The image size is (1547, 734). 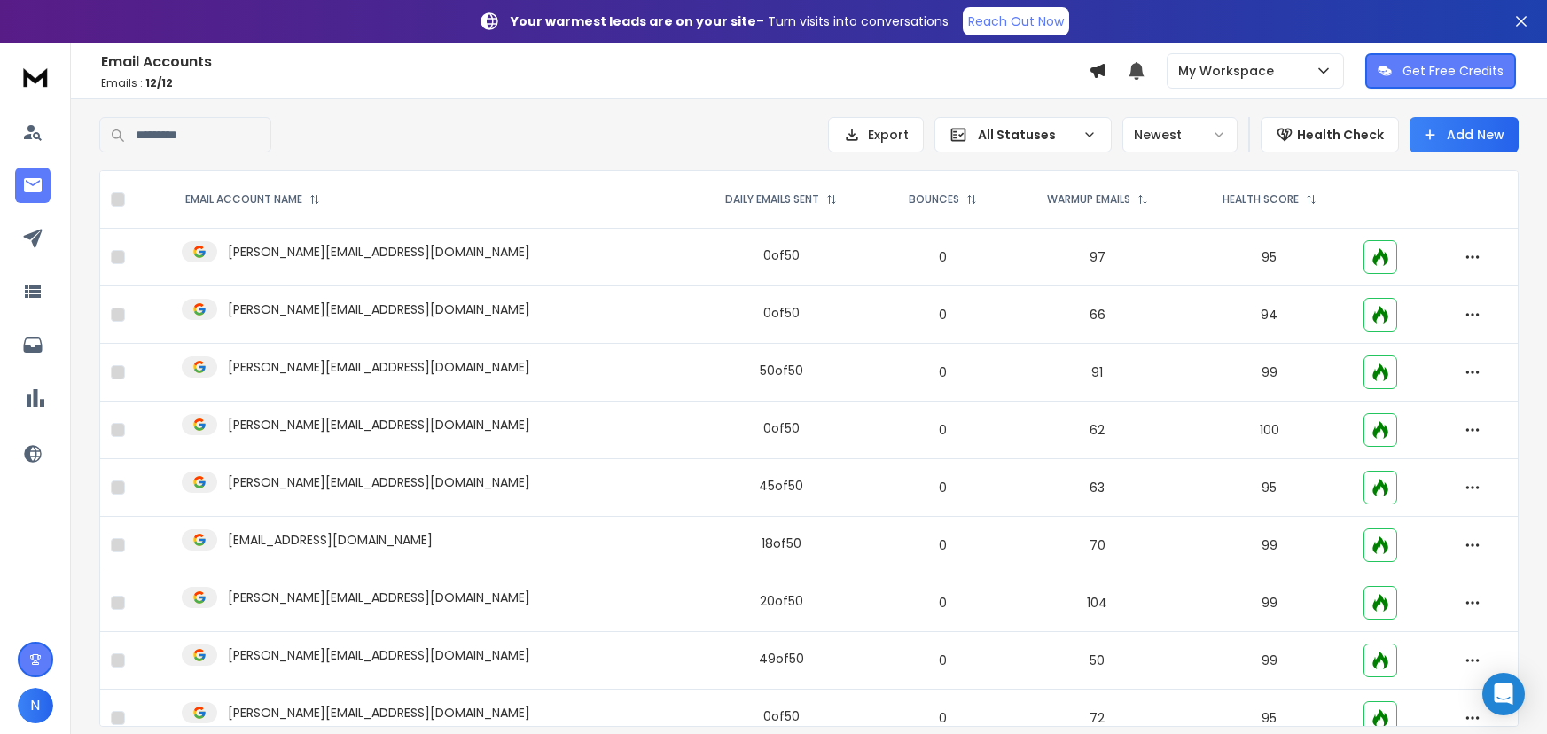 I want to click on p: Get Free Credits, so click(x=1453, y=71).